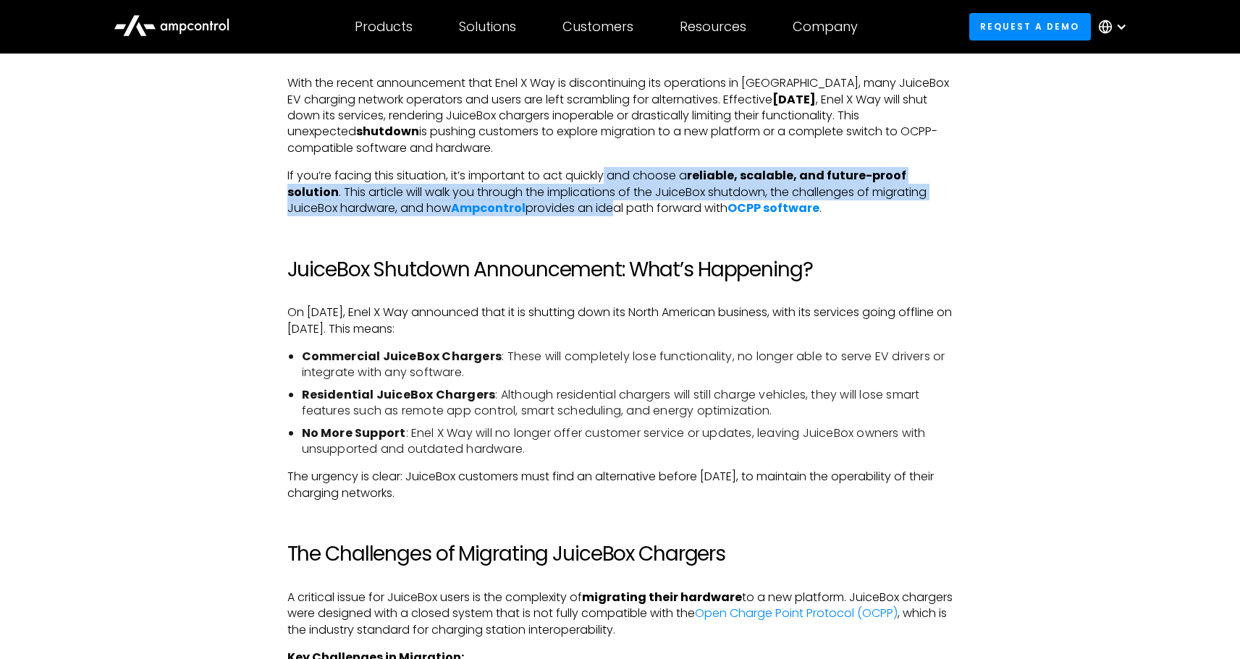  What do you see at coordinates (488, 208) in the screenshot?
I see `strong: Ampcontrol` at bounding box center [488, 208].